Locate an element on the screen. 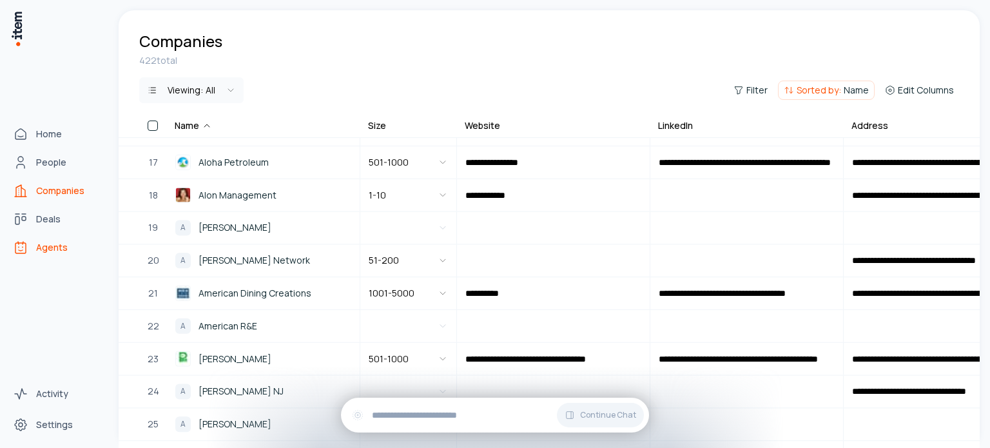 This screenshot has width=990, height=448. span: 25 is located at coordinates (153, 424).